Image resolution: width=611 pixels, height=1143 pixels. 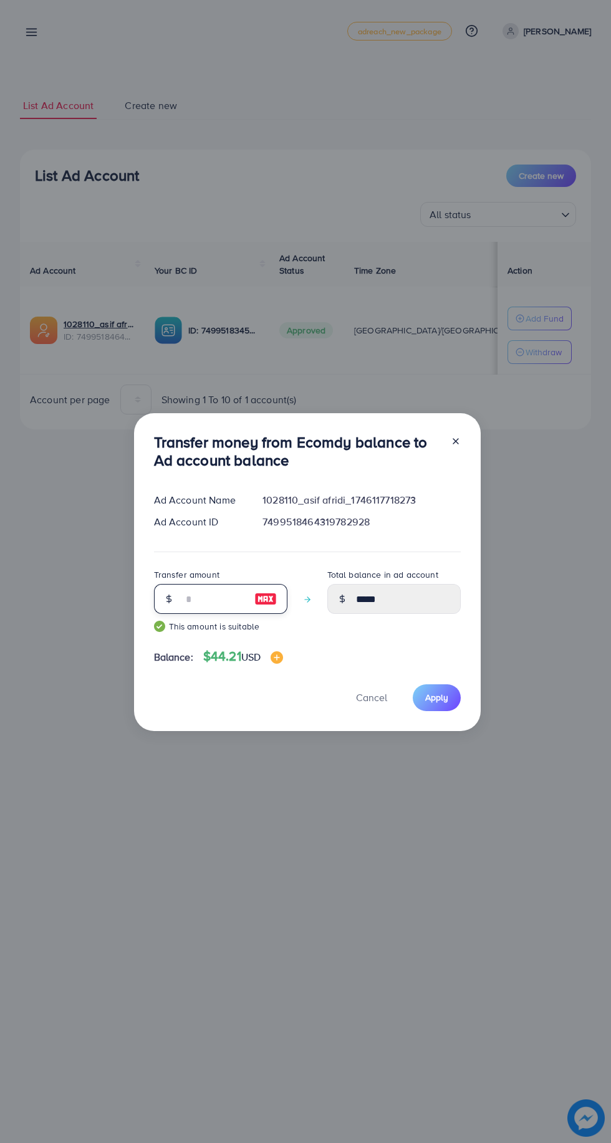 I want to click on span: Balance:, so click(x=173, y=657).